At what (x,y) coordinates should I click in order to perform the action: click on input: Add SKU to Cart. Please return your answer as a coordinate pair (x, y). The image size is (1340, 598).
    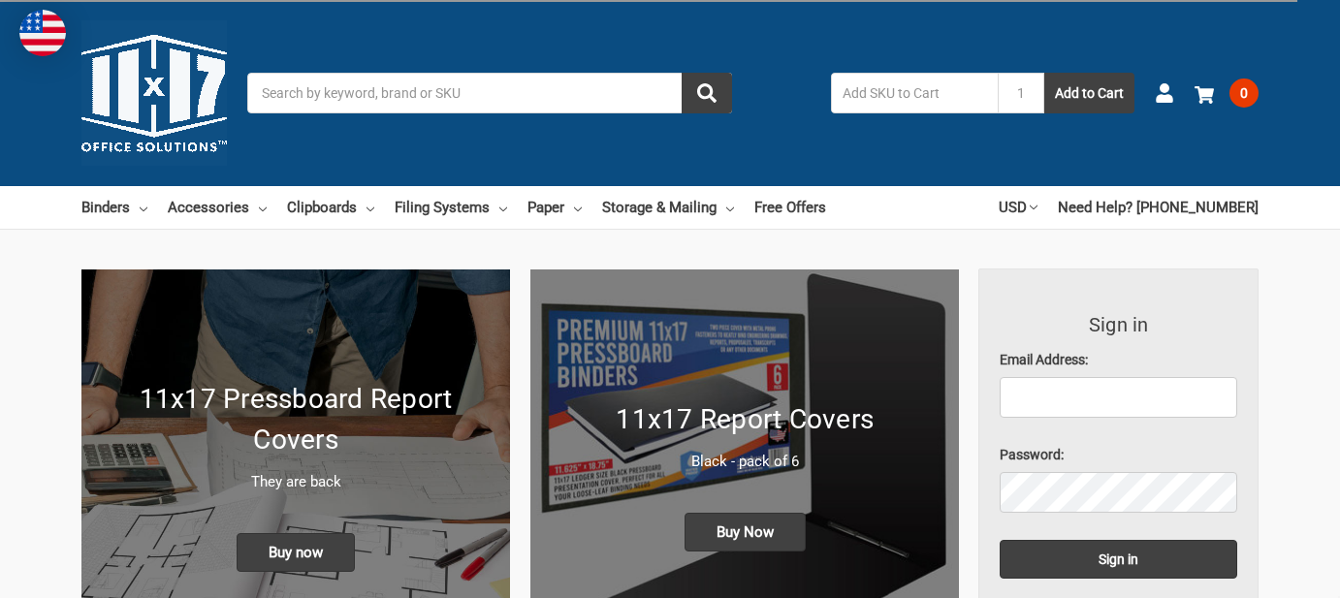
    Looking at the image, I should click on (914, 93).